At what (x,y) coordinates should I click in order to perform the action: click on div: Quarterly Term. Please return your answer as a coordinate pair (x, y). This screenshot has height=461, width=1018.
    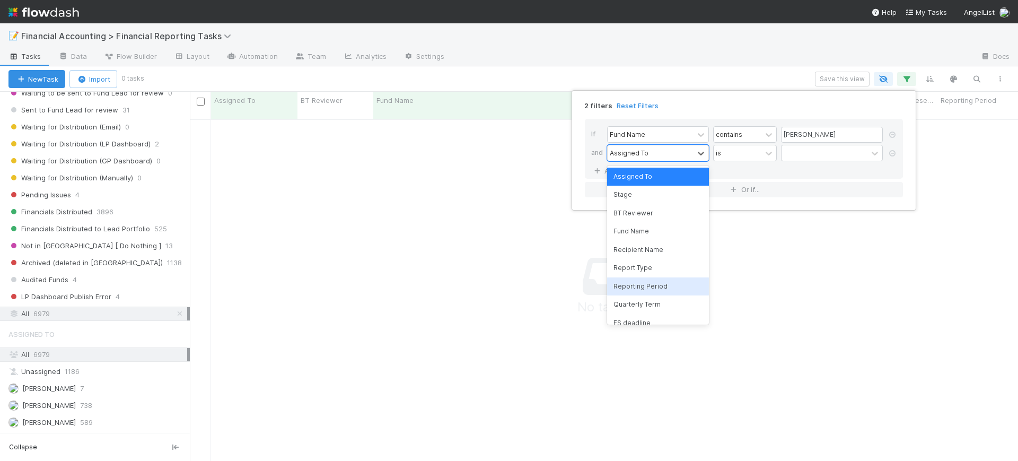
    Looking at the image, I should click on (658, 304).